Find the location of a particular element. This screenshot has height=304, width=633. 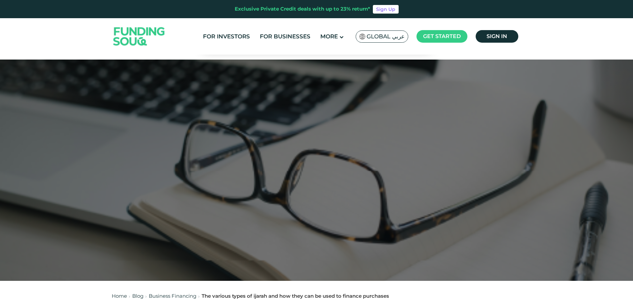

a: For Businesses is located at coordinates (285, 36).